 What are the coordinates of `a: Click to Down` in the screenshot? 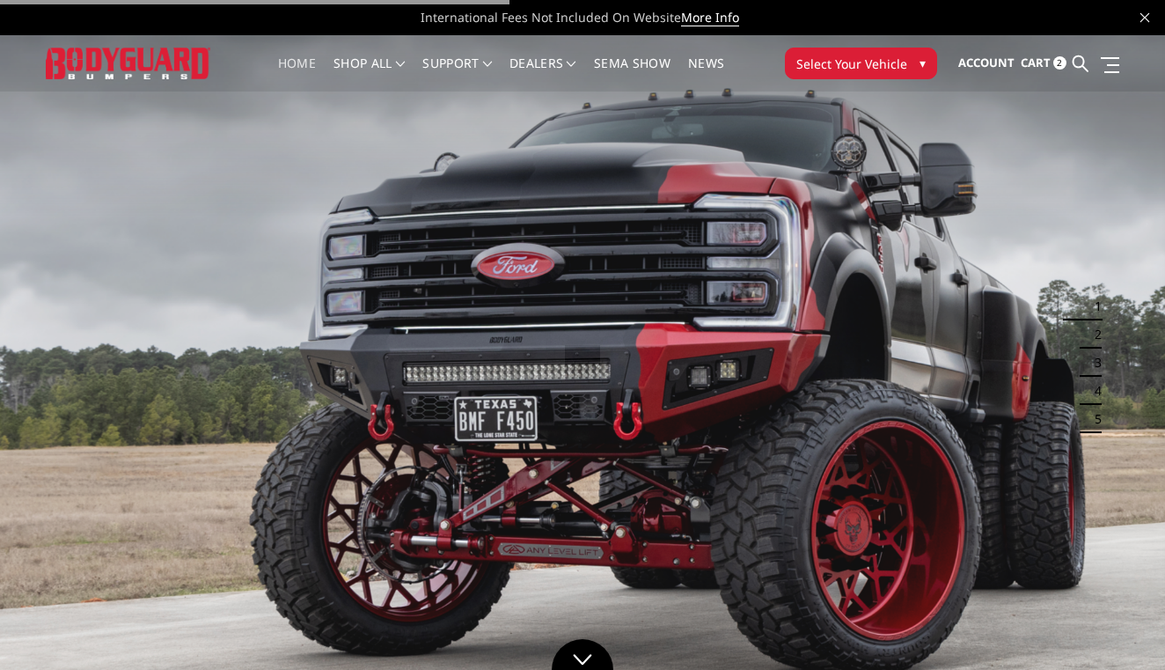 It's located at (582, 654).